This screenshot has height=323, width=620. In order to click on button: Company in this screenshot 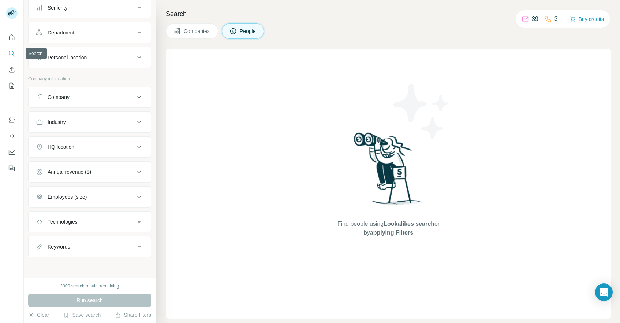, I will do `click(90, 97)`.